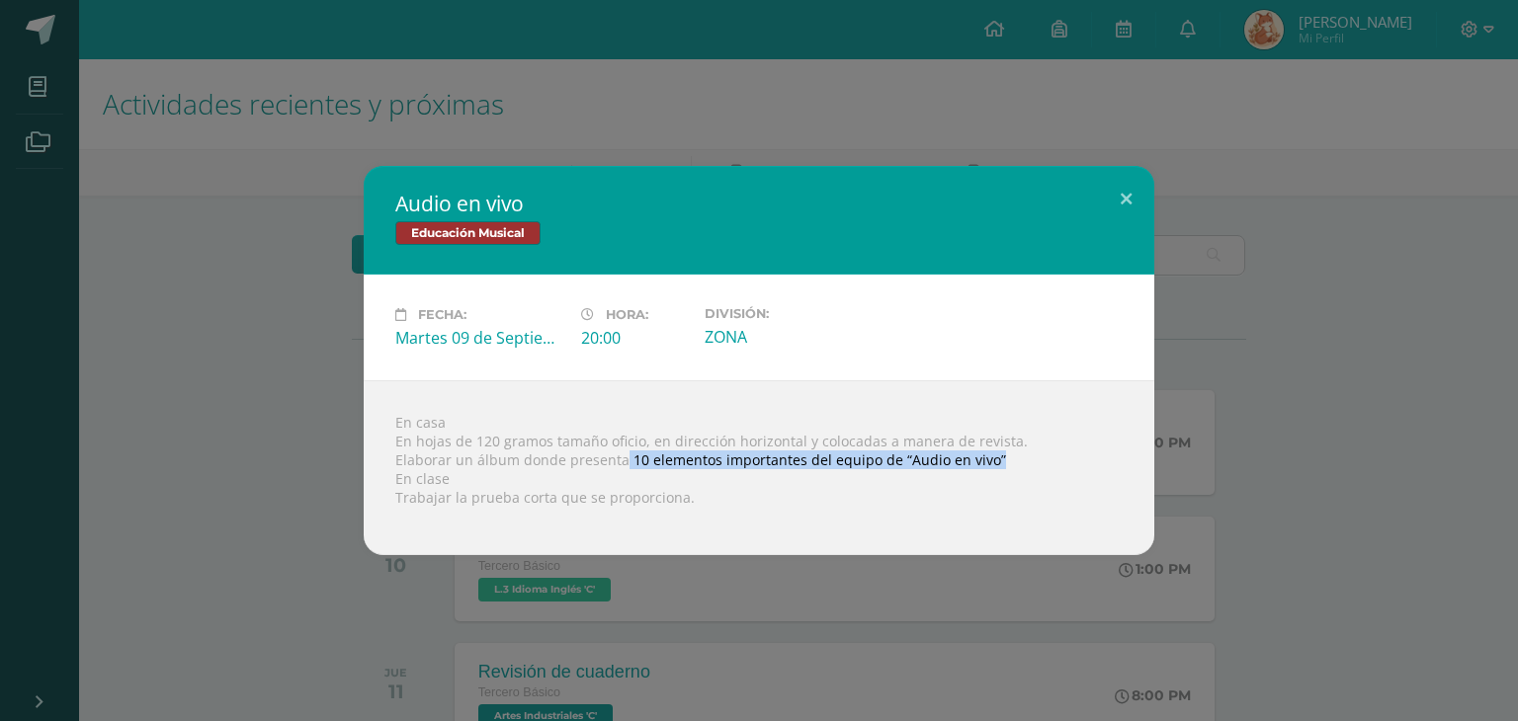  What do you see at coordinates (1125, 200) in the screenshot?
I see `button: Close (Esc)` at bounding box center [1125, 200].